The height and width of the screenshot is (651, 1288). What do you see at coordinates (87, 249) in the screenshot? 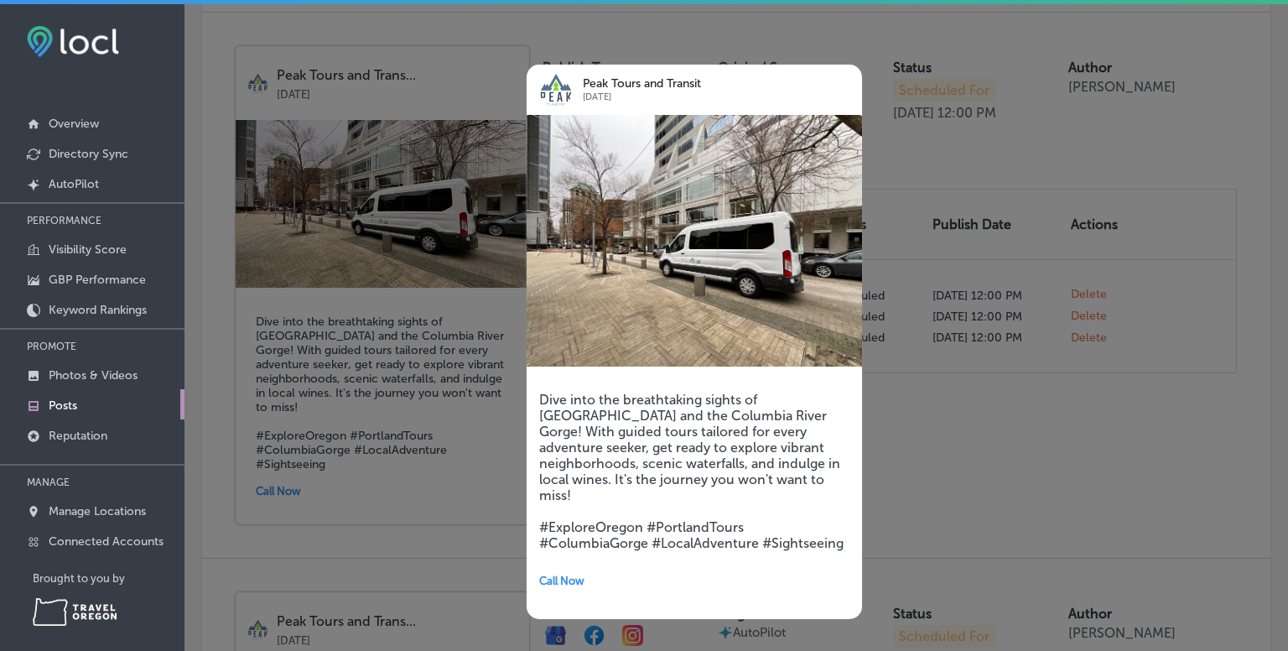
I see `p: Visibility Score` at bounding box center [87, 249].